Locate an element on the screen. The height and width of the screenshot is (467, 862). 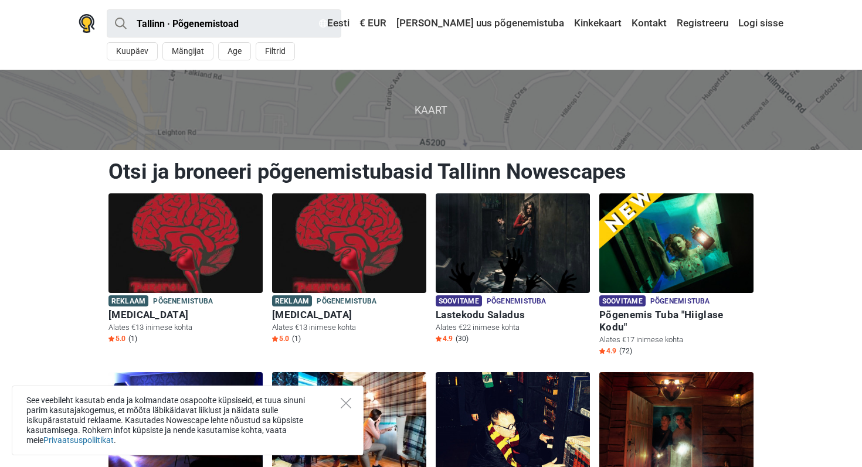
a: Kinkekaart is located at coordinates (598, 23).